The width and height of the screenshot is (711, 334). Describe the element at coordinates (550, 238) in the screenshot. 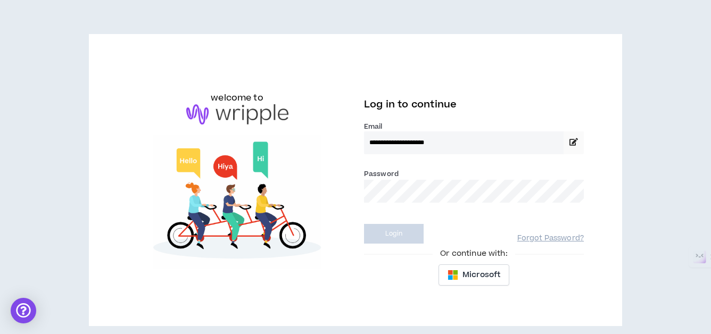

I see `a: Forgot Password?` at that location.